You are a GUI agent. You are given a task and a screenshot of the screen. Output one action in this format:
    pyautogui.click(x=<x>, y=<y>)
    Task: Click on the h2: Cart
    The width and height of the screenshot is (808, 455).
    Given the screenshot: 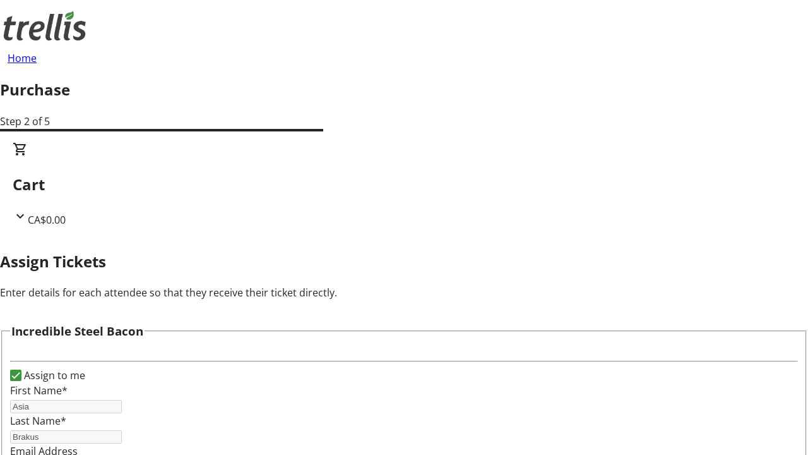 What is the action you would take?
    pyautogui.click(x=404, y=184)
    